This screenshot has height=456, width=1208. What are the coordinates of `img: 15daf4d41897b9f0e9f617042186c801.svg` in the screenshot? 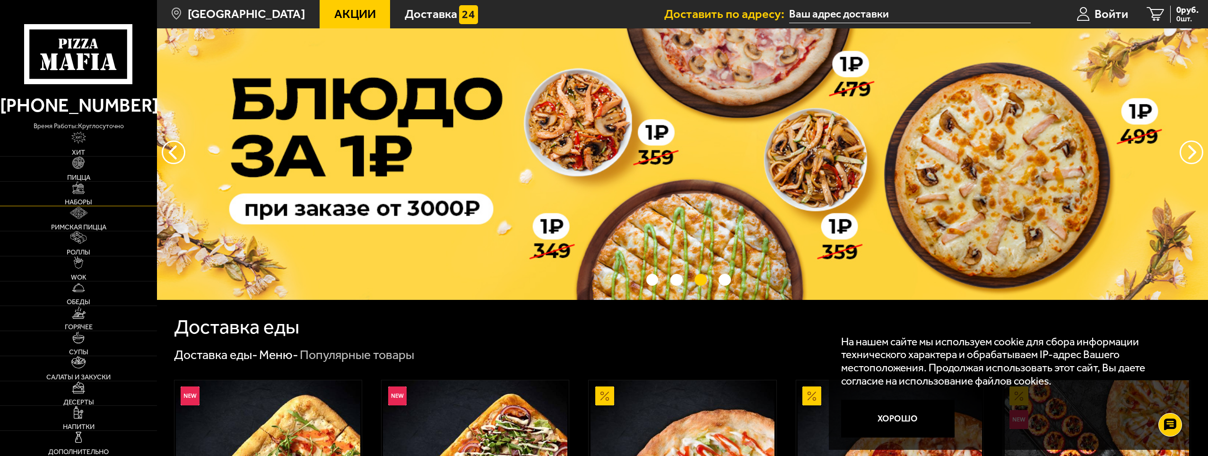 It's located at (468, 15).